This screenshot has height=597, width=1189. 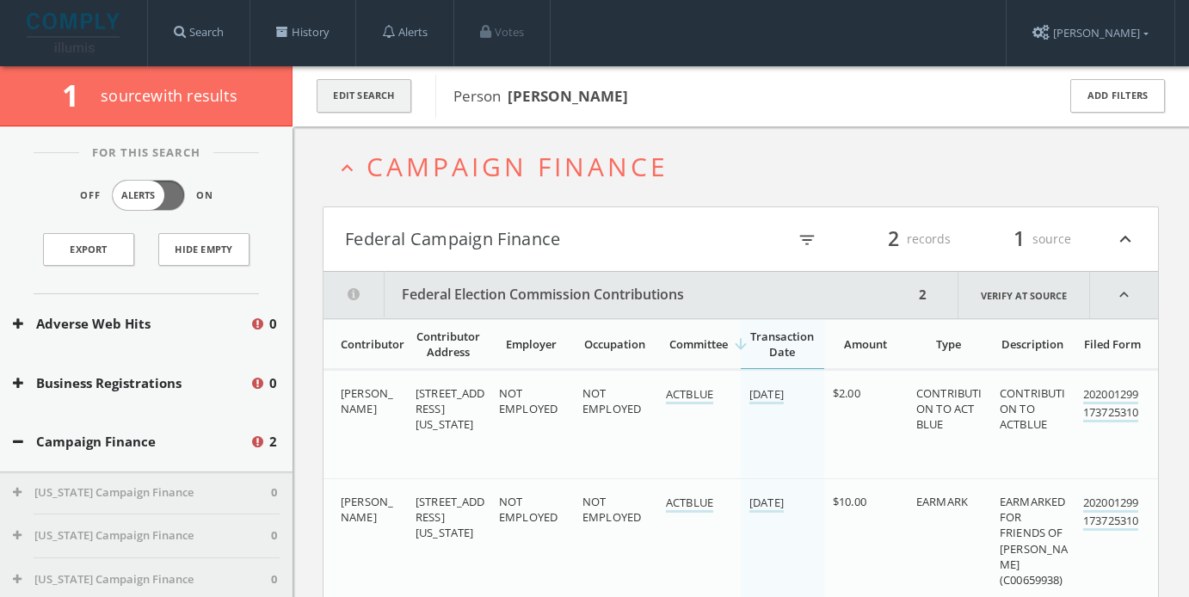 What do you see at coordinates (922, 295) in the screenshot?
I see `div: 2` at bounding box center [922, 295].